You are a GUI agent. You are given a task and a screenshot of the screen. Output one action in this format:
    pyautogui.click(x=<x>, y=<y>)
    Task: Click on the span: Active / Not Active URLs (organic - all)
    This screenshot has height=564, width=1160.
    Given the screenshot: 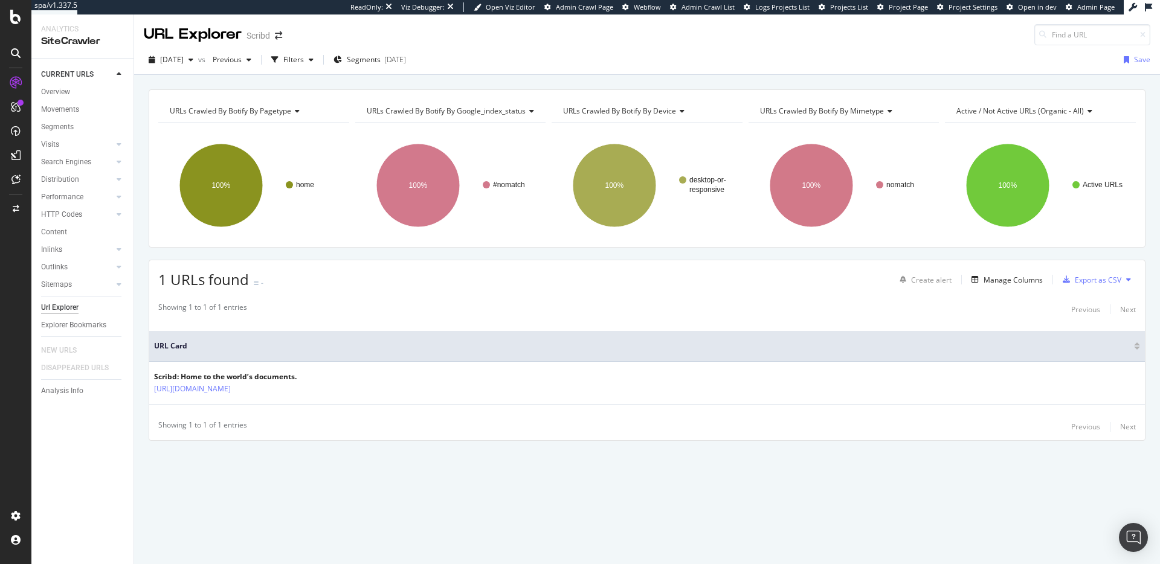 What is the action you would take?
    pyautogui.click(x=1020, y=111)
    